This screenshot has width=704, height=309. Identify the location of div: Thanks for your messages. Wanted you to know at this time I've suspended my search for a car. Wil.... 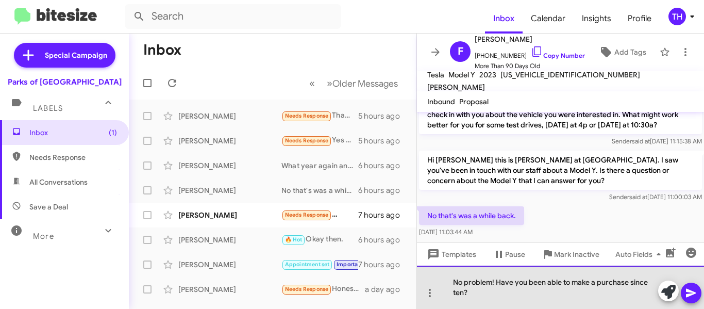
(319, 115).